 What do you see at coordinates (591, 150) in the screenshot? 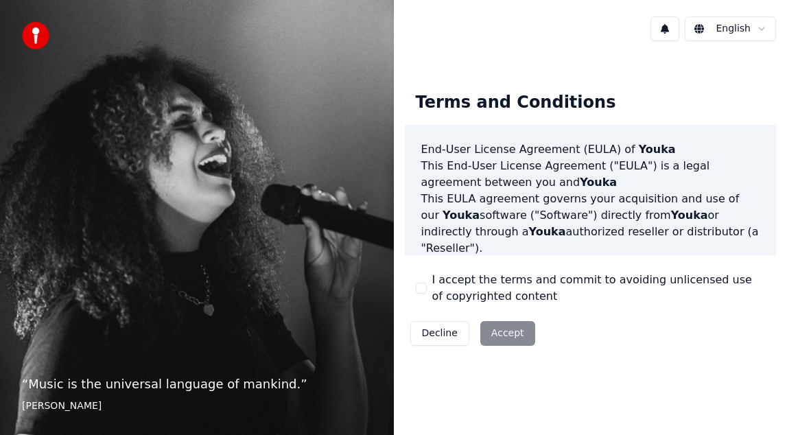
I see `h3: End-User License Agreement (EULA) of` at bounding box center [591, 150].